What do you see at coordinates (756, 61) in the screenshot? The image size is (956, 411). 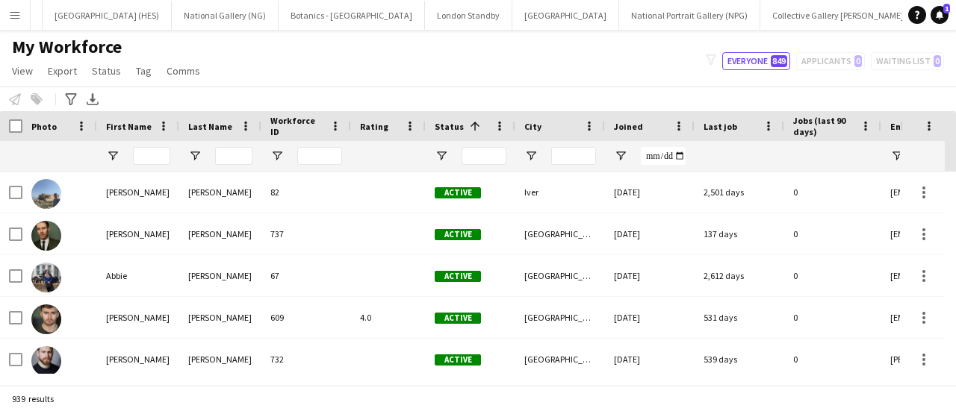 I see `button: Everyone849` at bounding box center [756, 61].